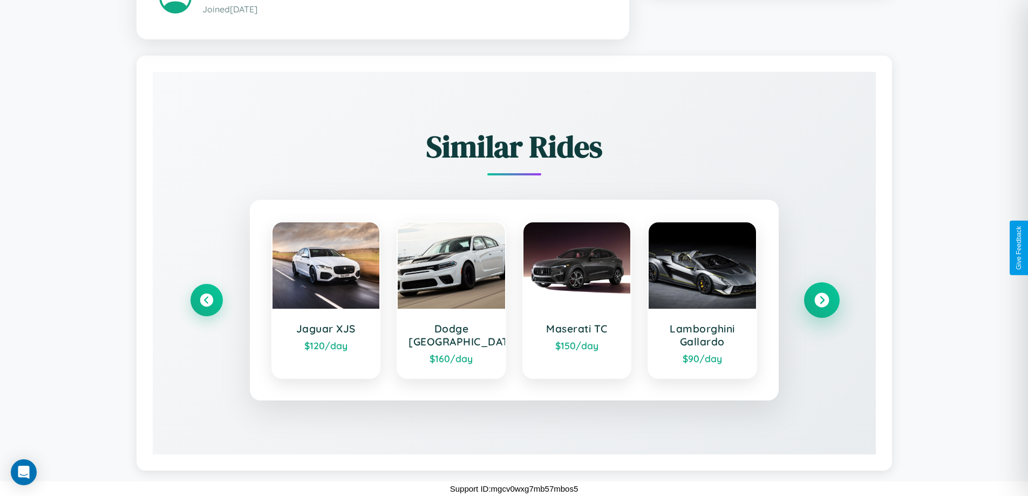 The height and width of the screenshot is (496, 1028). What do you see at coordinates (1019, 248) in the screenshot?
I see `div: Give Feedback` at bounding box center [1019, 248].